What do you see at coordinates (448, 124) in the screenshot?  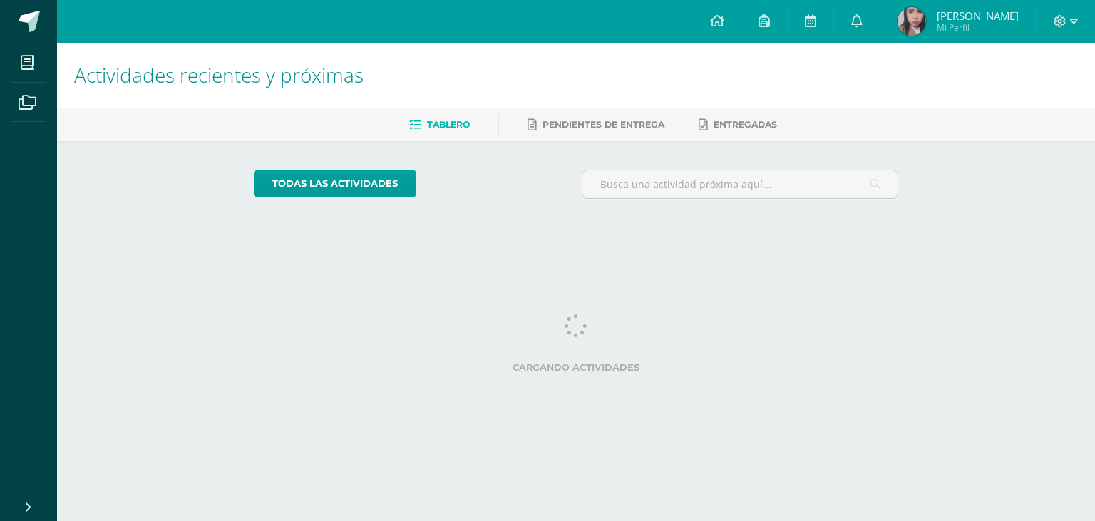 I see `span: Tablero` at bounding box center [448, 124].